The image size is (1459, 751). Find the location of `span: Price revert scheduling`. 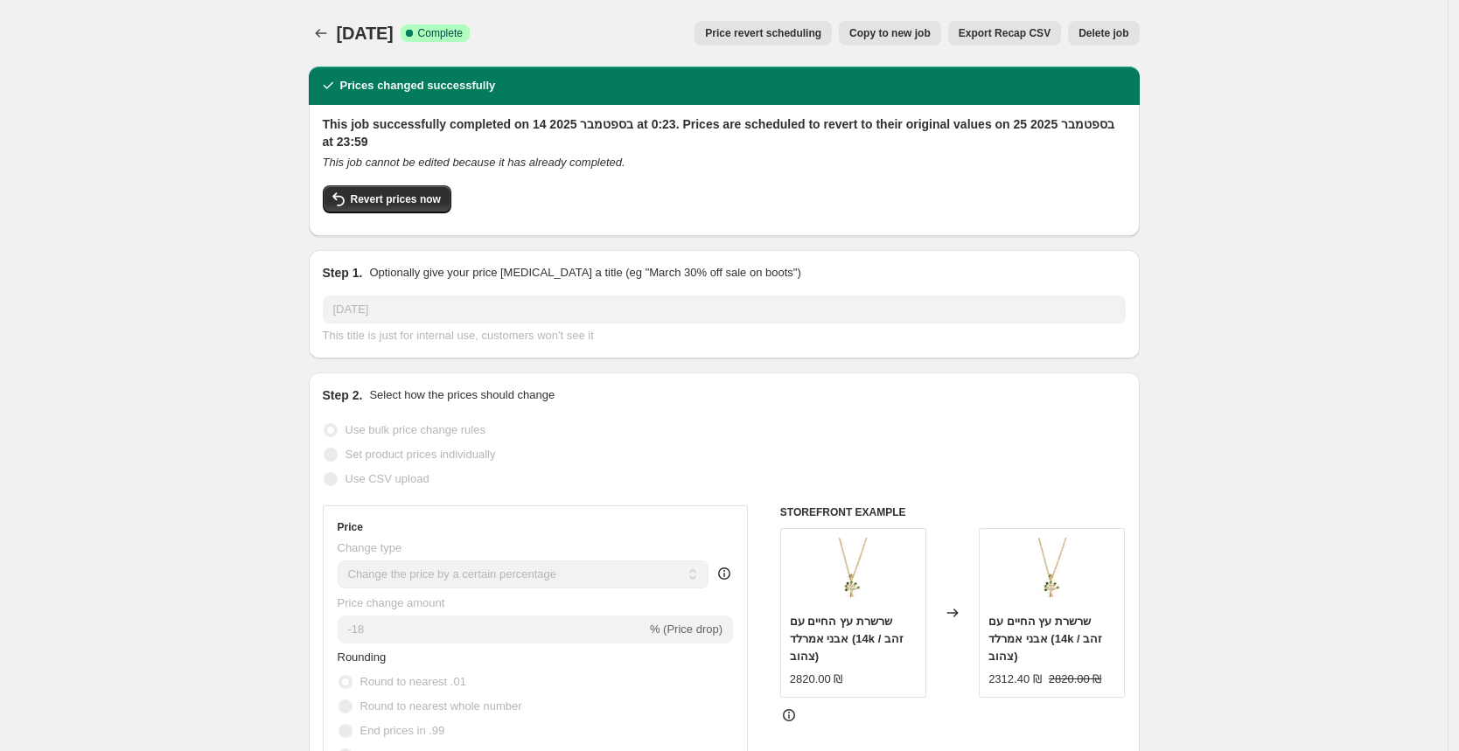

span: Price revert scheduling is located at coordinates (763, 33).